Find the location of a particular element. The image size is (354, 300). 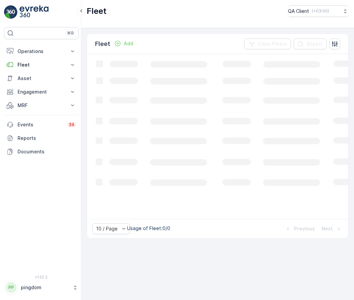

button: Previous is located at coordinates (300, 228).